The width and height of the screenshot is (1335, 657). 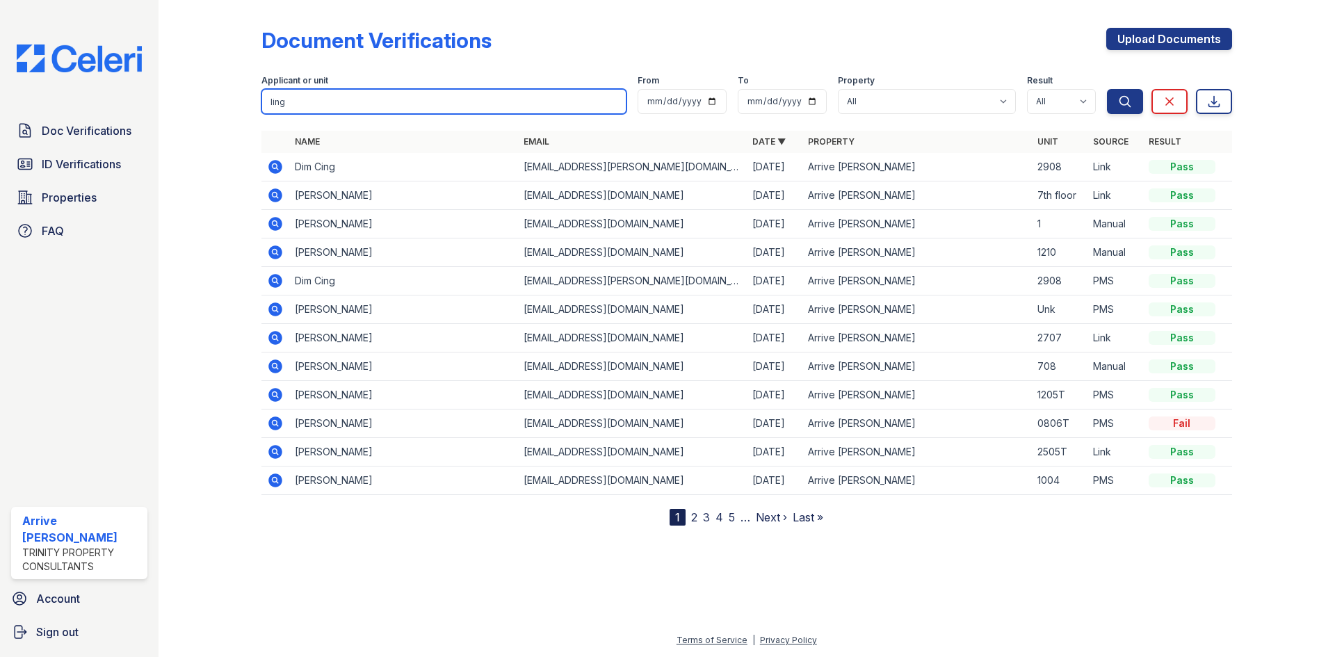 What do you see at coordinates (376, 40) in the screenshot?
I see `div: Document Verifications` at bounding box center [376, 40].